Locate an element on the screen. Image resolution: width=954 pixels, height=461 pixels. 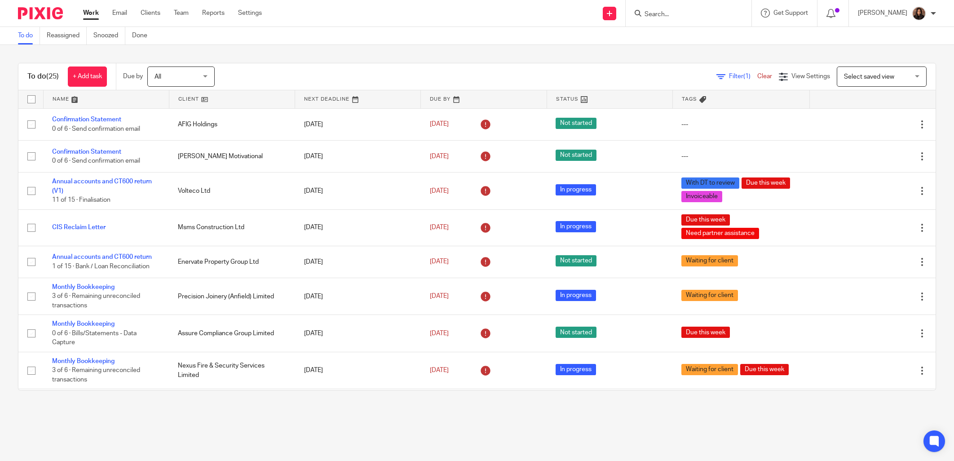
td: Assure Compliance Group Limited is located at coordinates (232, 333).